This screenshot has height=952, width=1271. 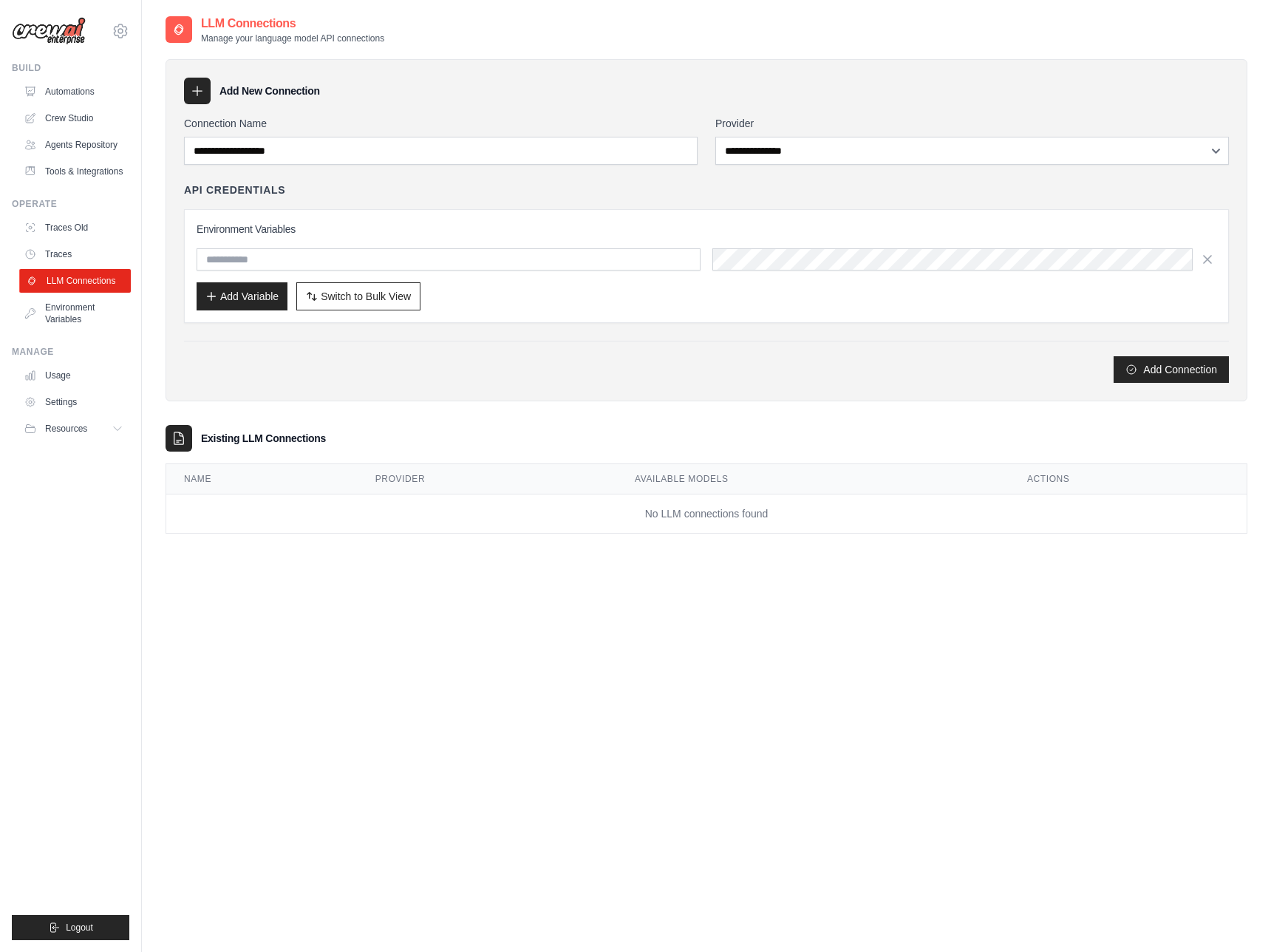 I want to click on span: Resources, so click(x=66, y=429).